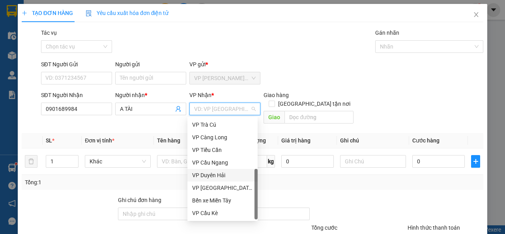 Image resolution: width=505 pixels, height=234 pixels. I want to click on div: Tổng: 1, so click(110, 182).